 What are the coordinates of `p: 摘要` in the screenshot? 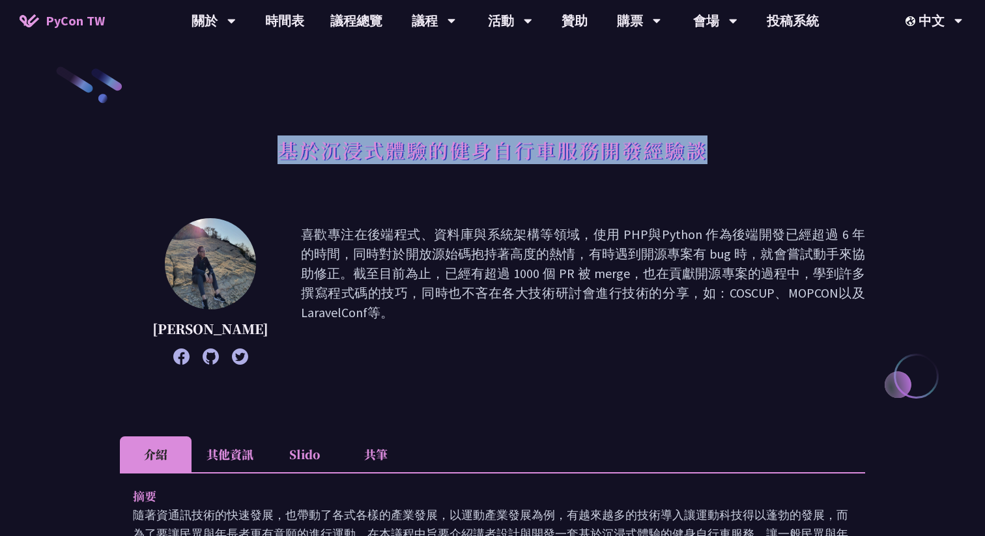 It's located at (480, 496).